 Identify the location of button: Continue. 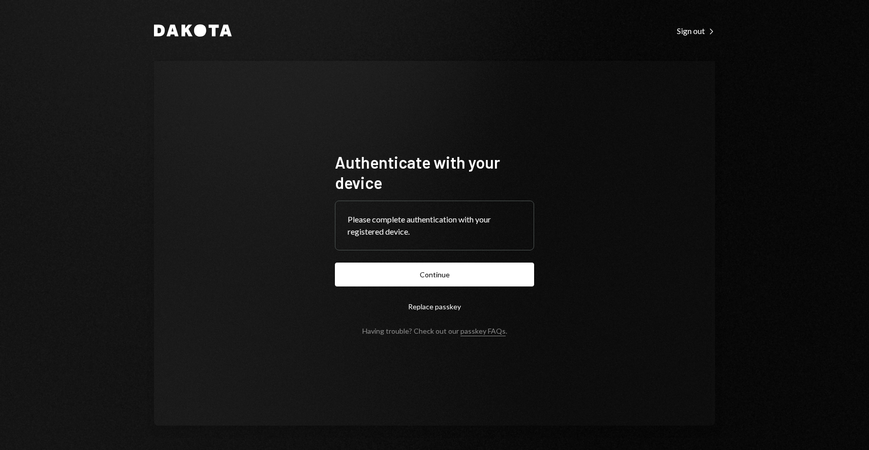
(434, 274).